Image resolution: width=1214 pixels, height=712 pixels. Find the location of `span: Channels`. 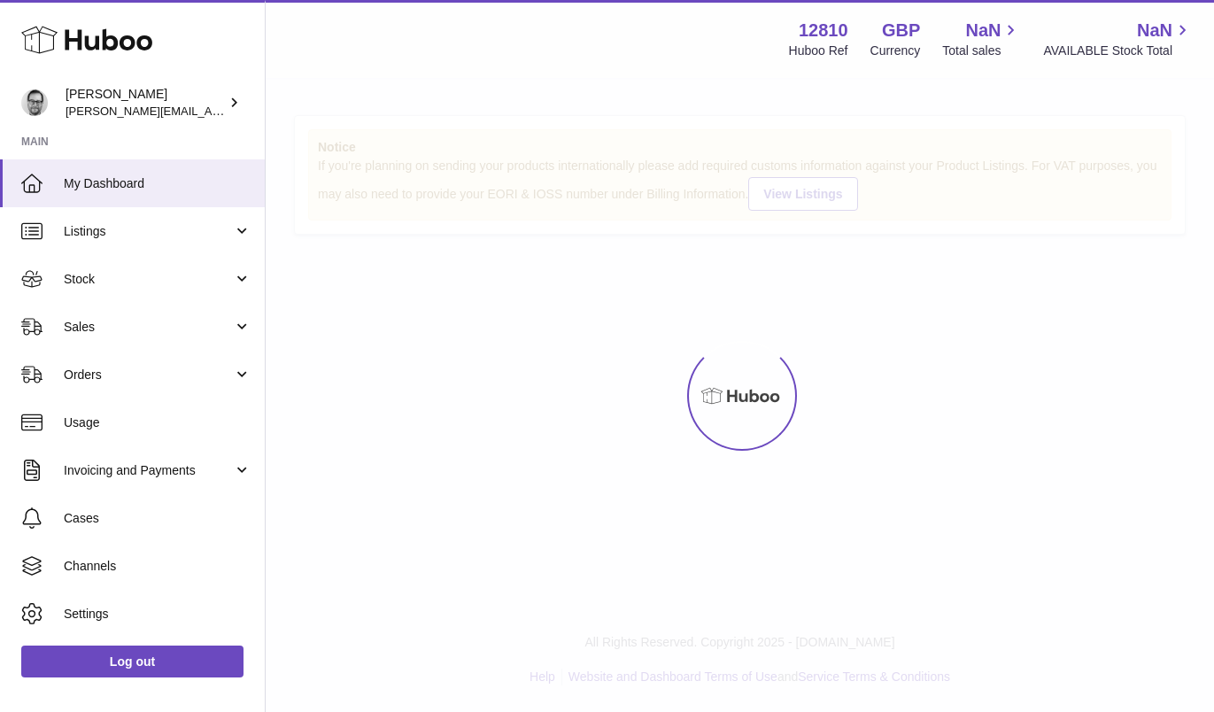

span: Channels is located at coordinates (158, 566).